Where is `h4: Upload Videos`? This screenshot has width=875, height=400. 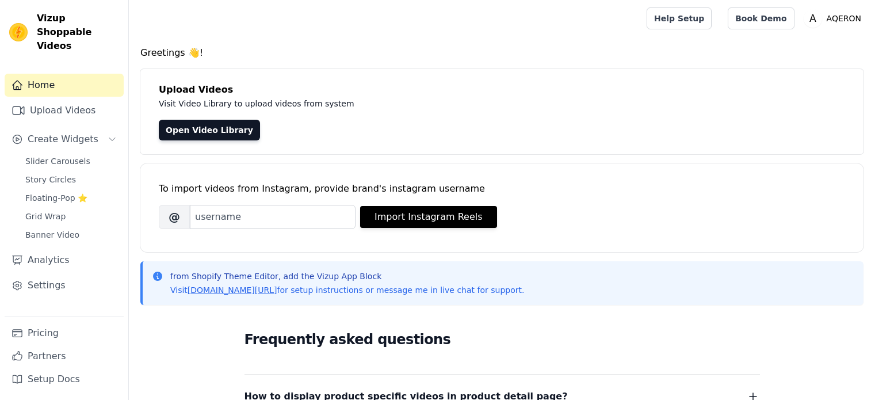
h4: Upload Videos is located at coordinates (502, 90).